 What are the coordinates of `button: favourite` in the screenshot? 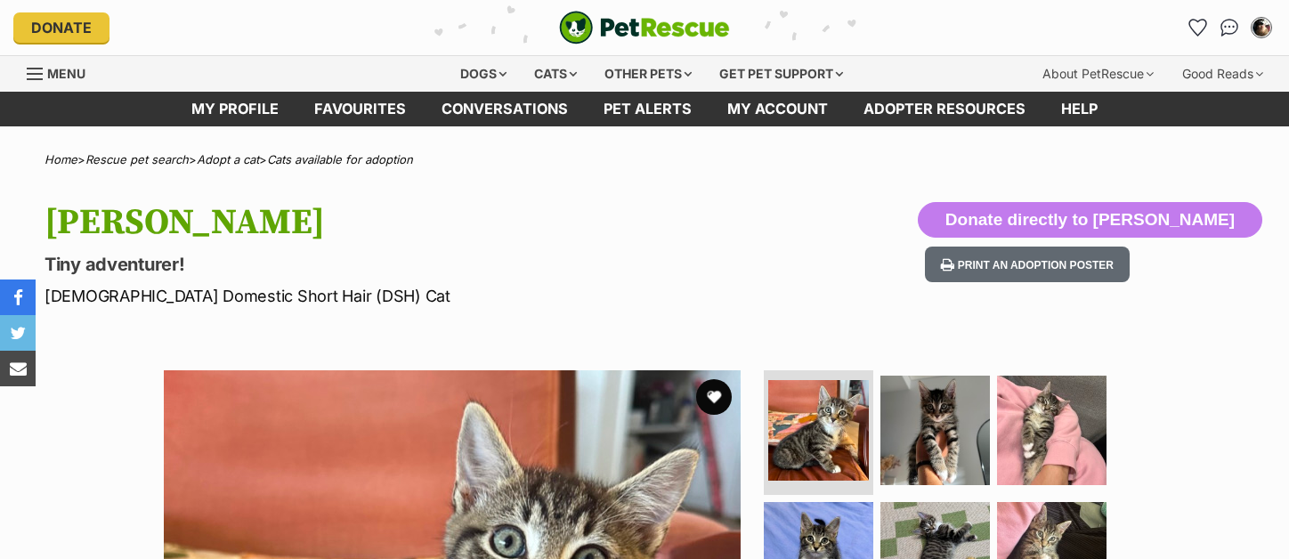 It's located at (714, 397).